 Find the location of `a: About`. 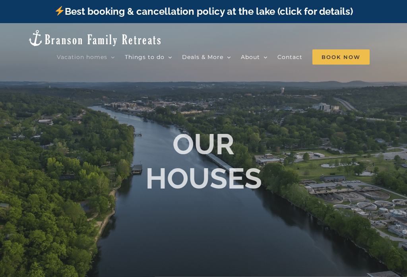

a: About is located at coordinates (254, 57).